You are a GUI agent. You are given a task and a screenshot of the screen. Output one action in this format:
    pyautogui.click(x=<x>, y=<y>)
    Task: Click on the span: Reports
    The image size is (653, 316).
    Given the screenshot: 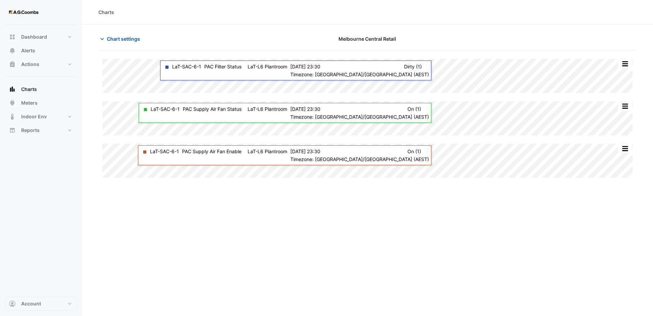 What is the action you would take?
    pyautogui.click(x=30, y=130)
    